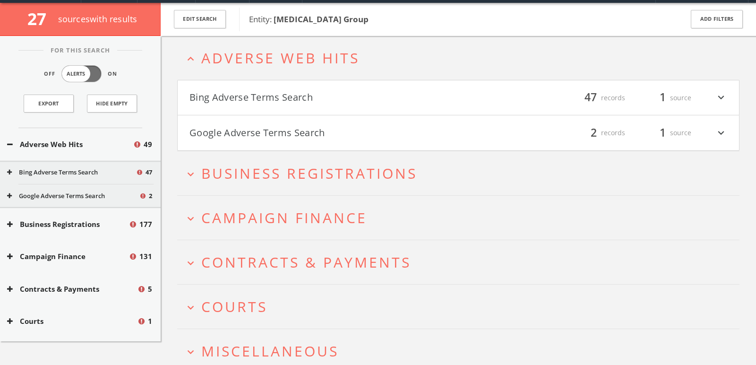  What do you see at coordinates (309, 19) in the screenshot?
I see `span: Entity:` at bounding box center [309, 19].